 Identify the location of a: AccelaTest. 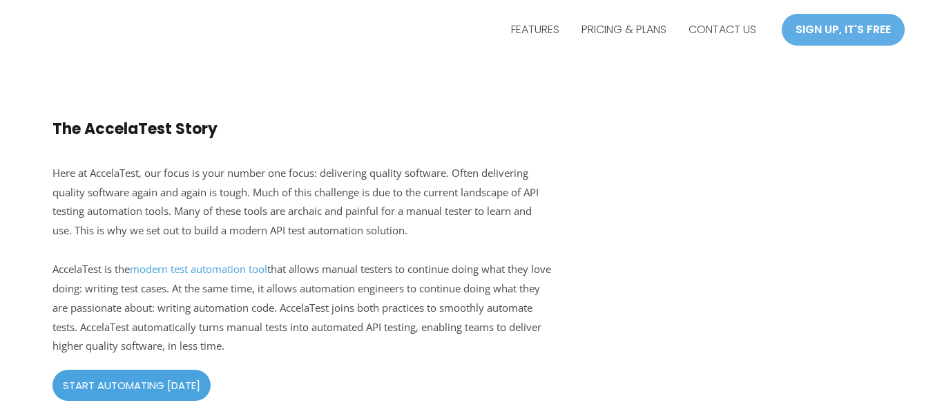
(97, 29).